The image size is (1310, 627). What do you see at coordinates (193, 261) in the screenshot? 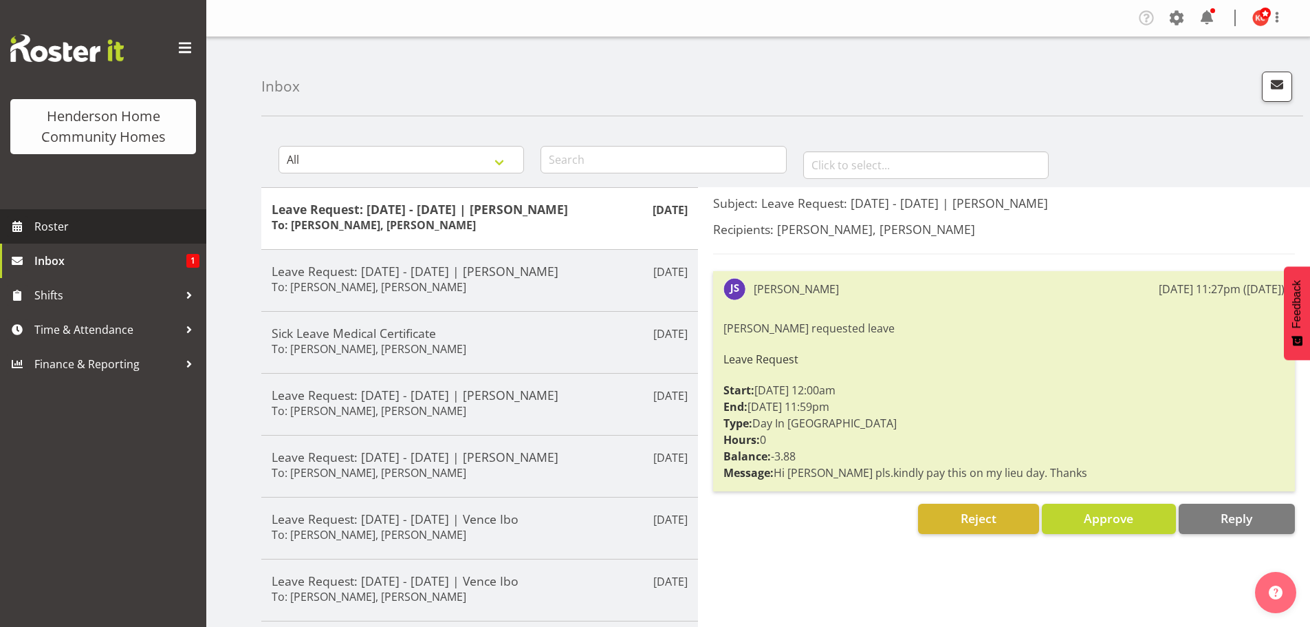
I see `span: 1` at bounding box center [193, 261].